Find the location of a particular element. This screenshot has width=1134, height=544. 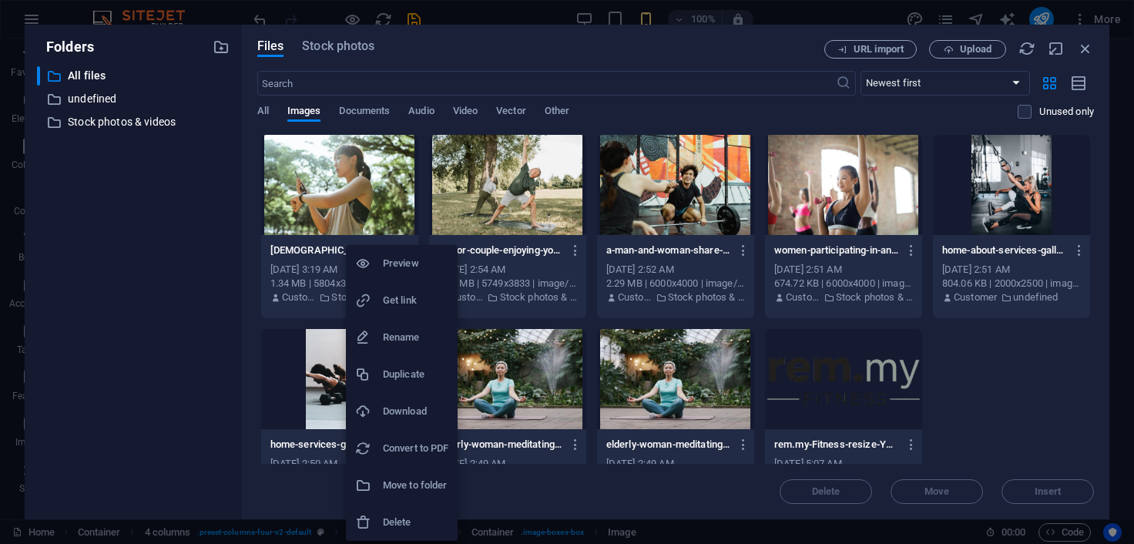

h6: Duplicate is located at coordinates (415, 375).